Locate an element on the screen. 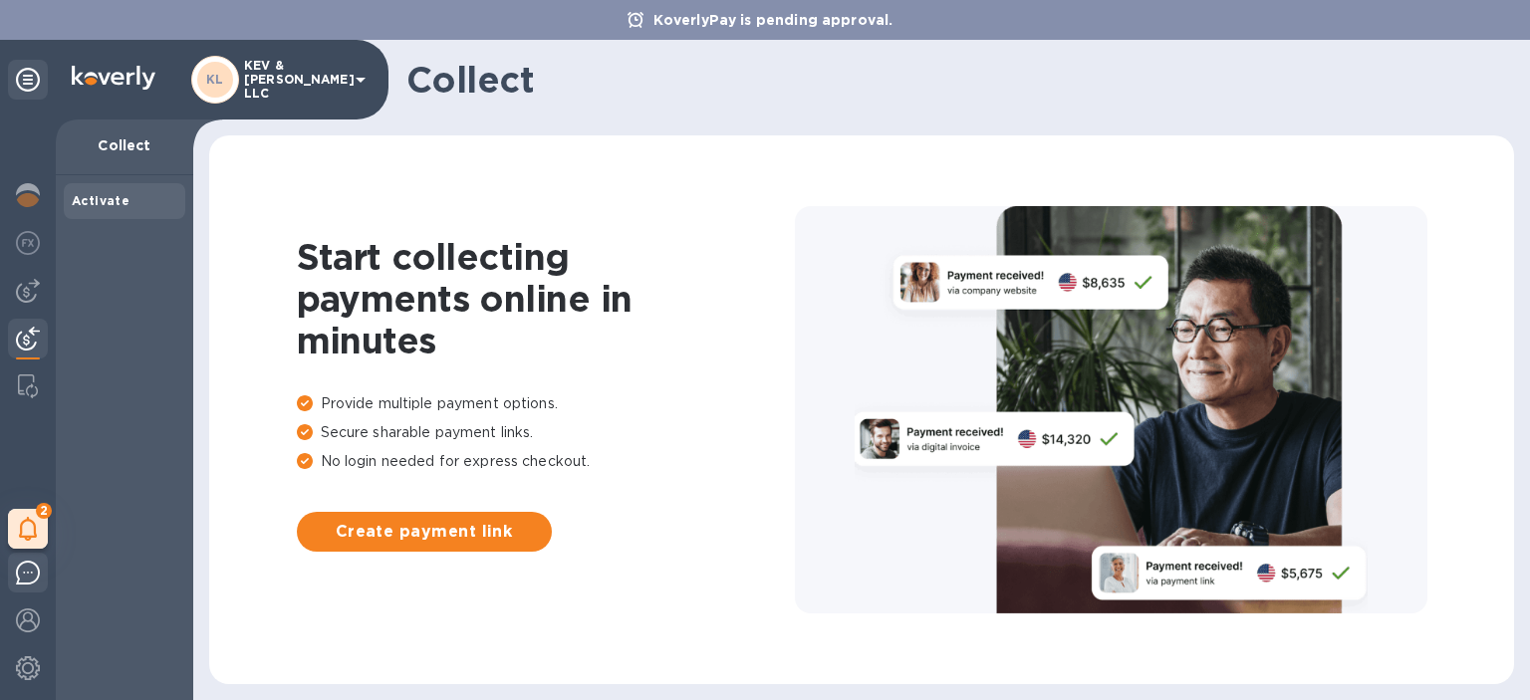 The height and width of the screenshot is (700, 1530). button: Create payment link is located at coordinates (424, 532).